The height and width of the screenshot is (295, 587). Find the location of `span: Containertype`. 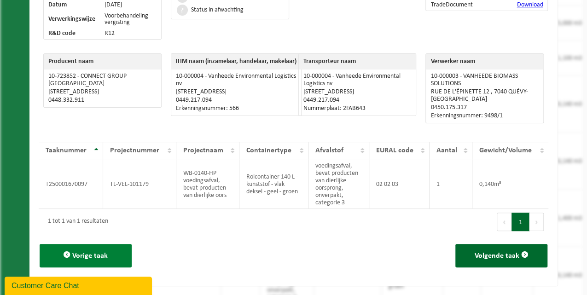

span: Containertype is located at coordinates (269, 151).